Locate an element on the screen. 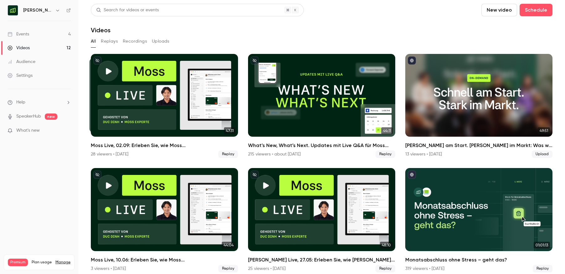 The image size is (565, 274). button: Uploads is located at coordinates (161, 41).